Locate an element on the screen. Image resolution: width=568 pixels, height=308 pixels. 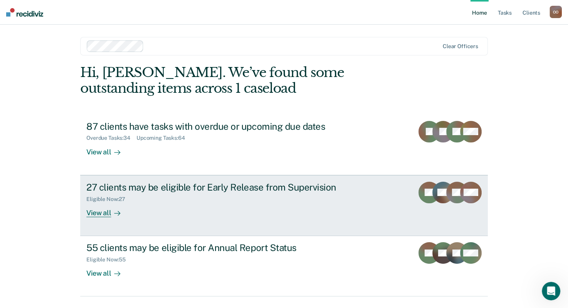
button: OO is located at coordinates (555, 12).